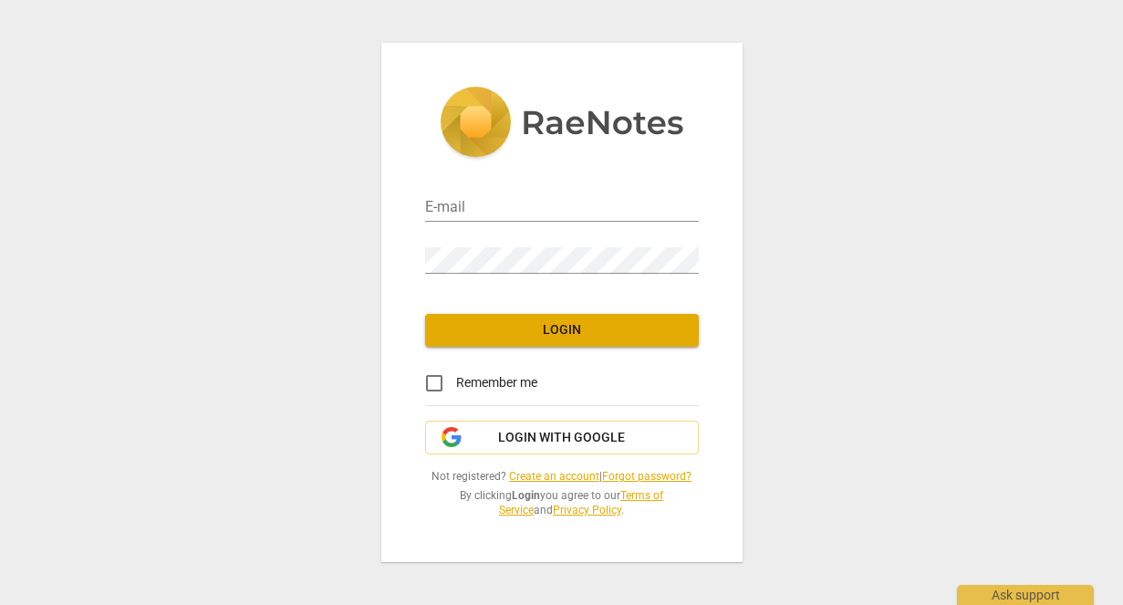 Image resolution: width=1123 pixels, height=605 pixels. I want to click on span: Remember me, so click(496, 382).